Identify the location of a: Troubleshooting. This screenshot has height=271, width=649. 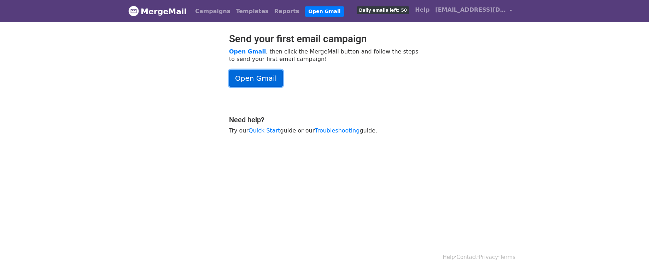
(337, 130).